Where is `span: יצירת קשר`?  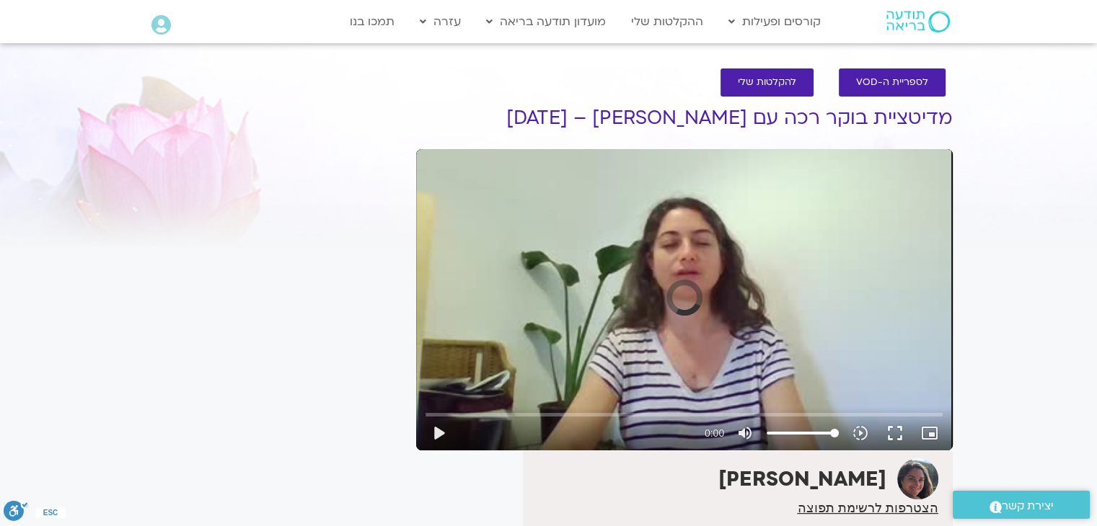 span: יצירת קשר is located at coordinates (1028, 506).